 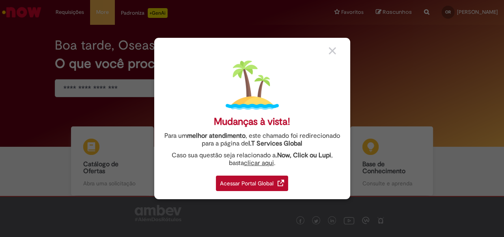 What do you see at coordinates (252, 140) in the screenshot?
I see `div: Para um , este chamado foi redirecionado para a página de` at bounding box center [252, 140].